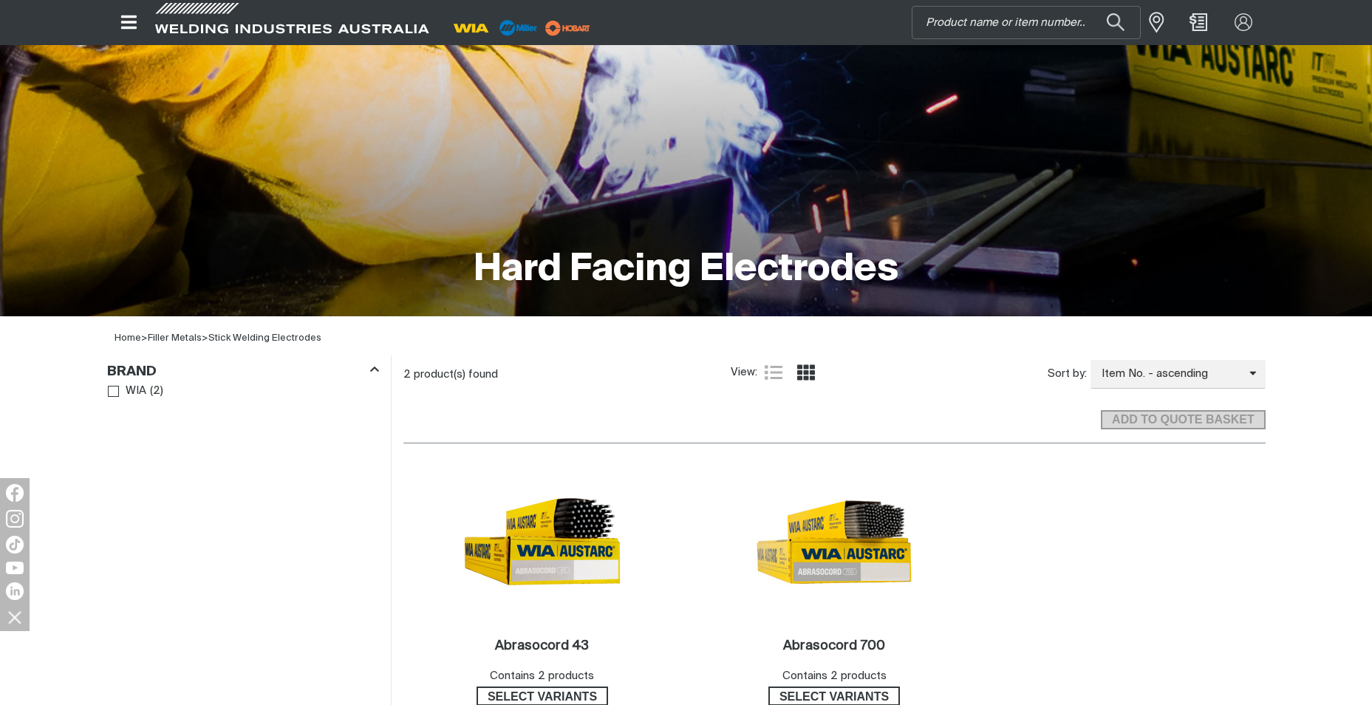 The image size is (1372, 705). I want to click on h3: Brand, so click(132, 372).